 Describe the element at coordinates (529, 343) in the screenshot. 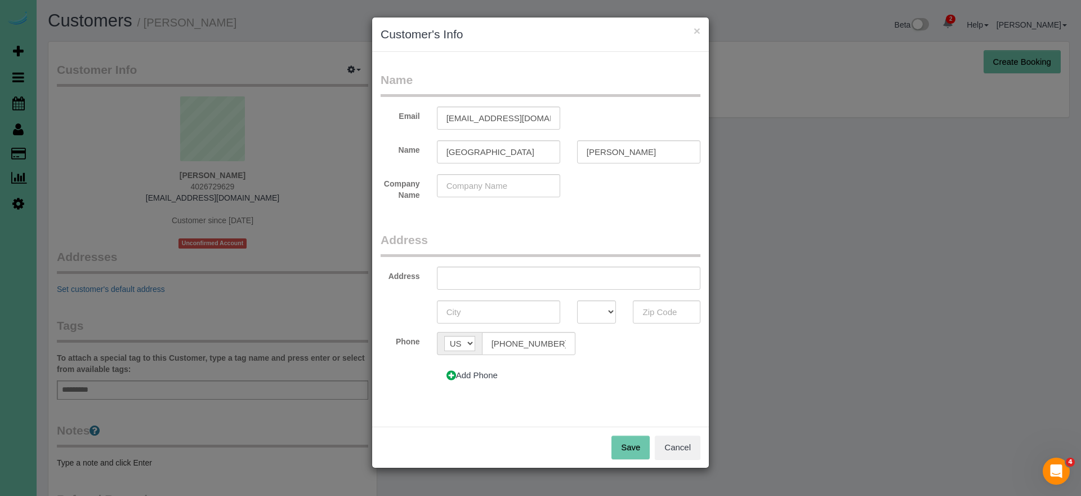

I see `input: Phone` at that location.